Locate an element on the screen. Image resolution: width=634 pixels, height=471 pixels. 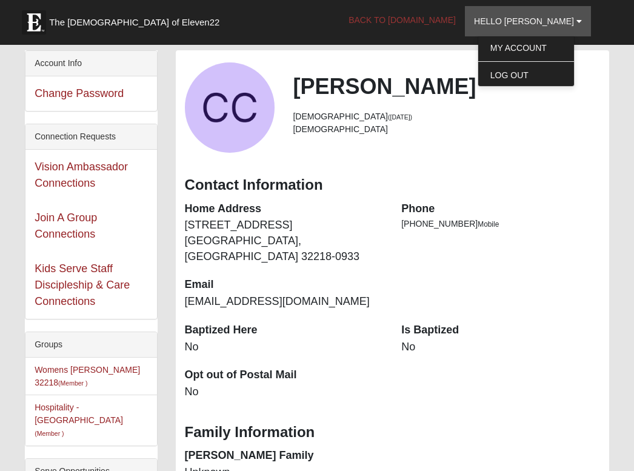
a: Join A Group Connections is located at coordinates (65, 226).